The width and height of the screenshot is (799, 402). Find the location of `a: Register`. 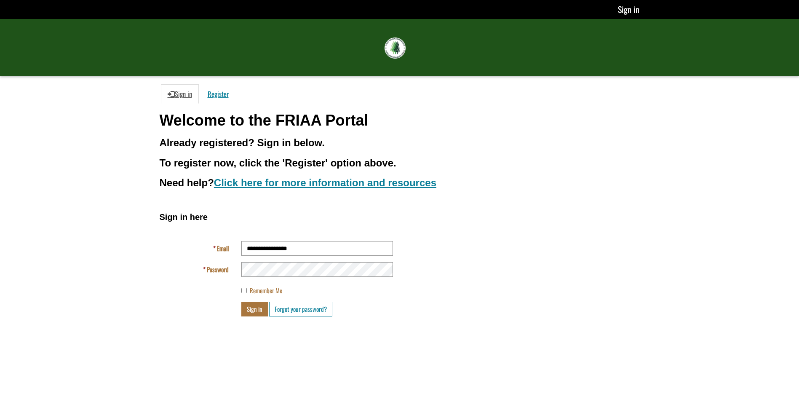

a: Register is located at coordinates (218, 94).